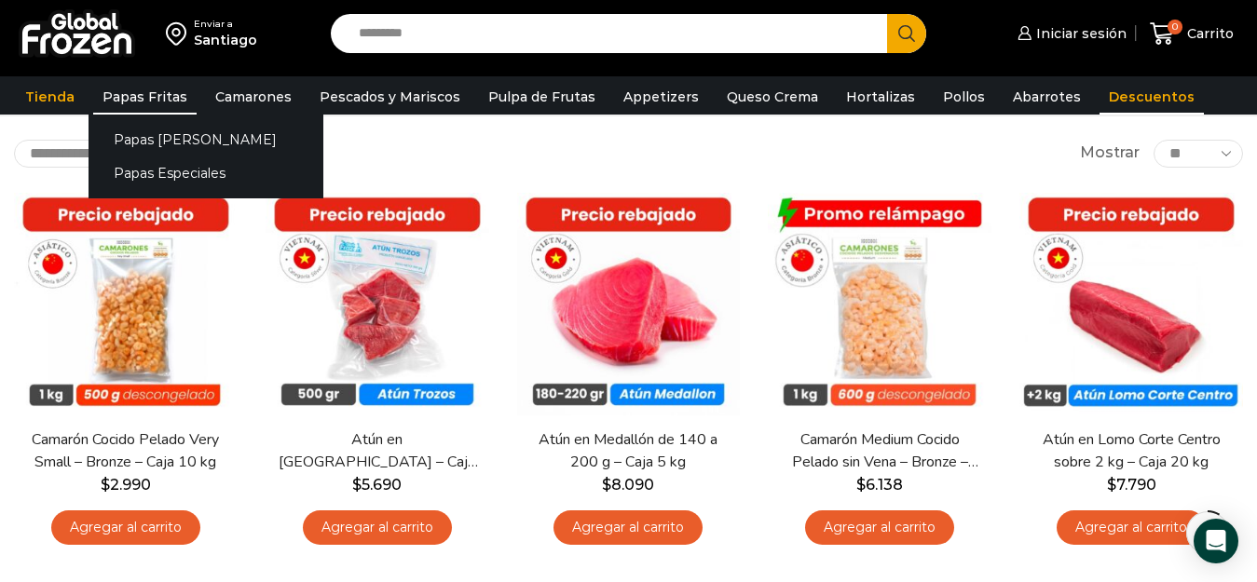  What do you see at coordinates (963, 97) in the screenshot?
I see `a: Pollos` at bounding box center [963, 97].